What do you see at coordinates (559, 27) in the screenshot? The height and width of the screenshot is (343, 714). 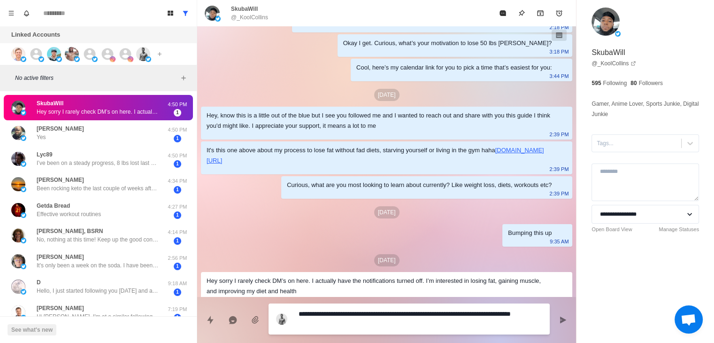 I see `p: 2:18 PM` at bounding box center [559, 27].